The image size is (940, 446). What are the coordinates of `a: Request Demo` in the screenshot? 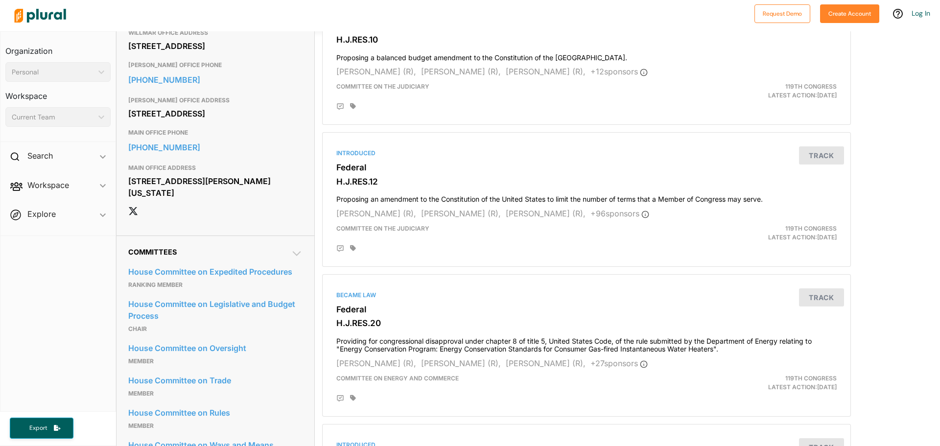 It's located at (782, 13).